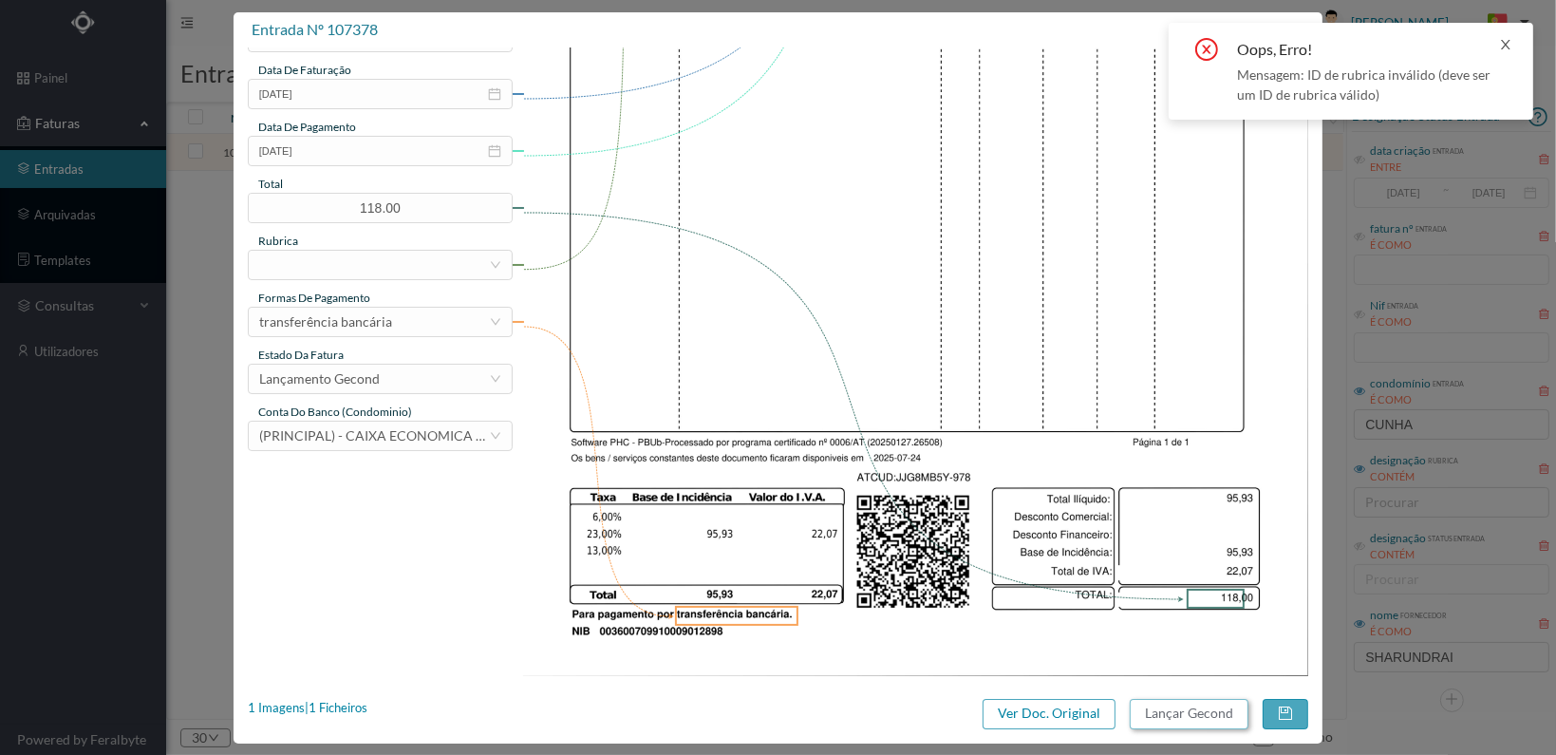  What do you see at coordinates (308, 708) in the screenshot?
I see `div: 1 Imagens | 1 Ficheiros` at bounding box center [308, 708].